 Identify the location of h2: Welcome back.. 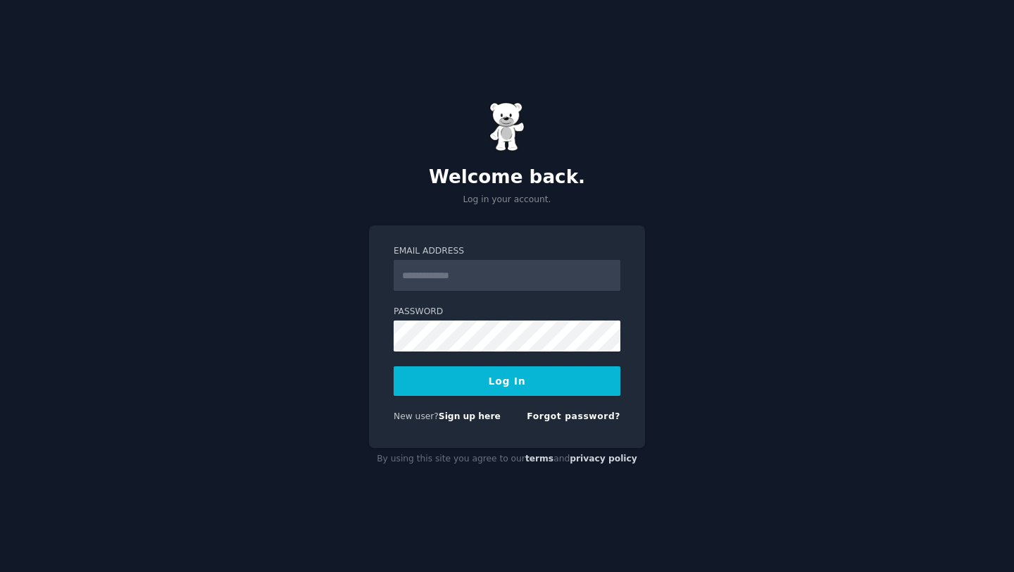
(507, 177).